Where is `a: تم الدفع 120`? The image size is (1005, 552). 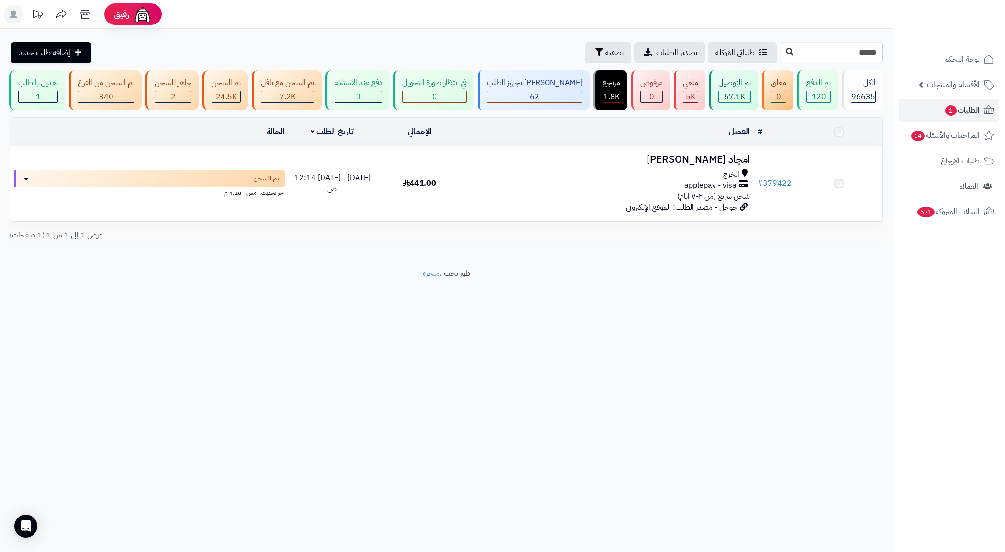
a: تم الدفع 120 is located at coordinates (818, 90).